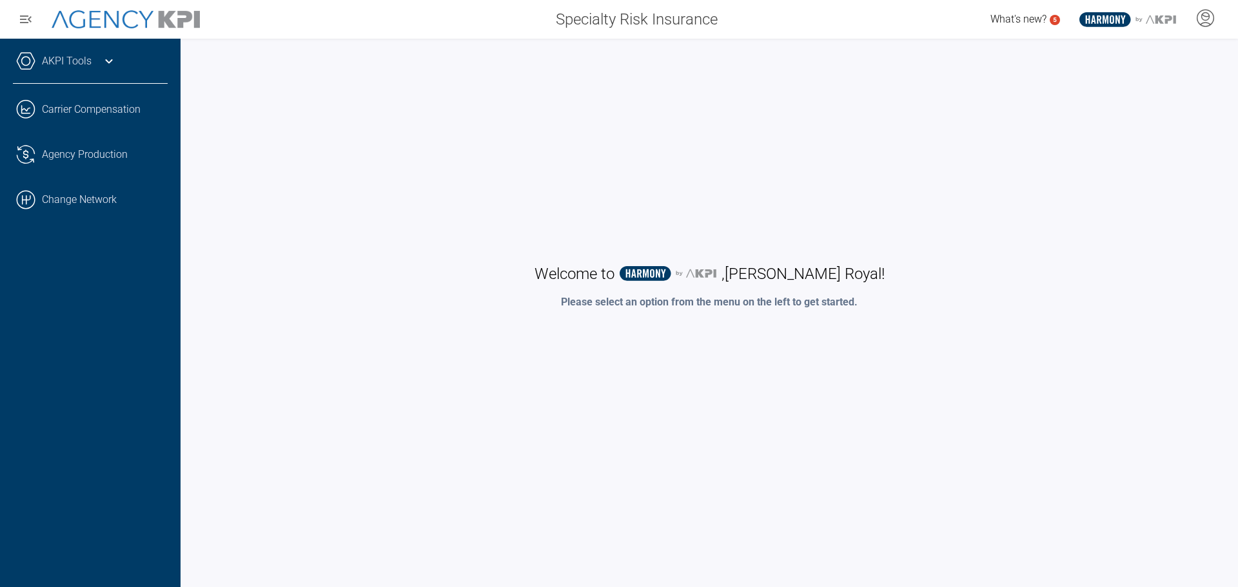 Image resolution: width=1238 pixels, height=587 pixels. What do you see at coordinates (1055, 19) in the screenshot?
I see `text: 5` at bounding box center [1055, 19].